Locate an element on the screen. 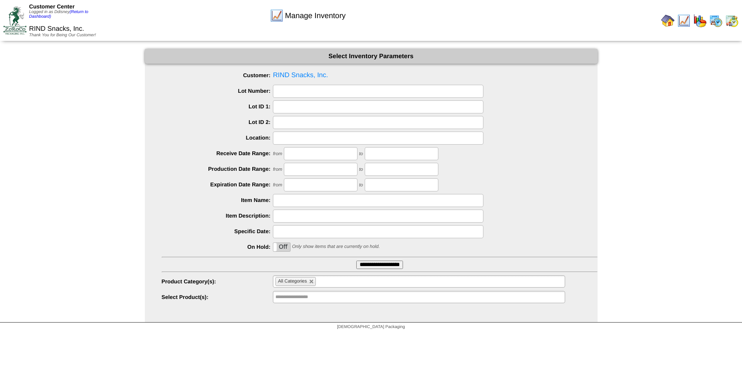 Image resolution: width=742 pixels, height=366 pixels. img: graph.gif is located at coordinates (700, 21).